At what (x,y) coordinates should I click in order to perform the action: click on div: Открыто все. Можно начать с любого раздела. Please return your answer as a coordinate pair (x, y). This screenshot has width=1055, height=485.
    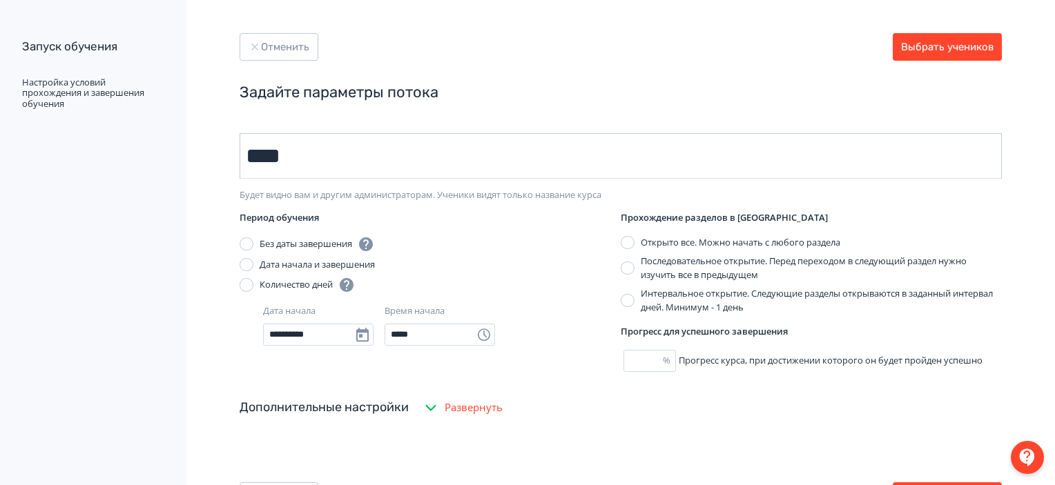
    Looking at the image, I should click on (740, 243).